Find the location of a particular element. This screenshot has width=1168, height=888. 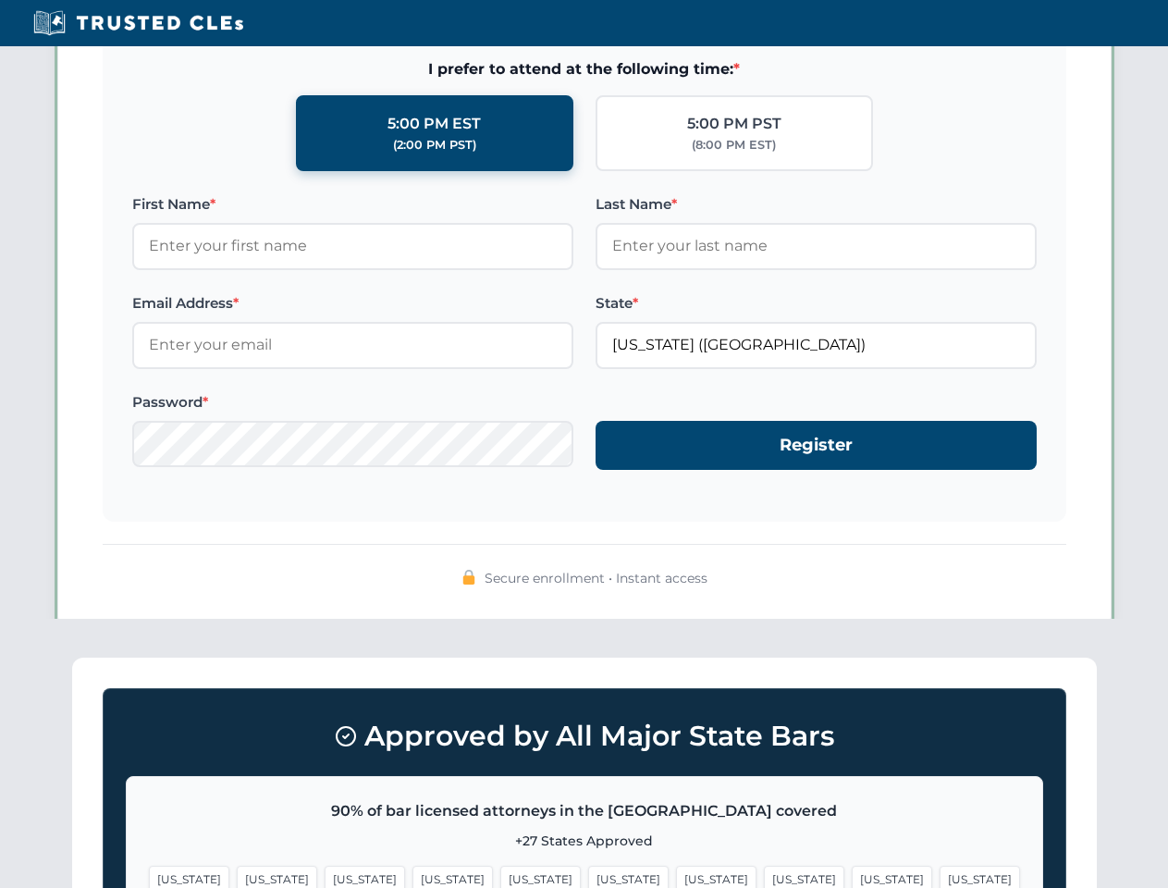

input: Enter your last name is located at coordinates (816, 246).